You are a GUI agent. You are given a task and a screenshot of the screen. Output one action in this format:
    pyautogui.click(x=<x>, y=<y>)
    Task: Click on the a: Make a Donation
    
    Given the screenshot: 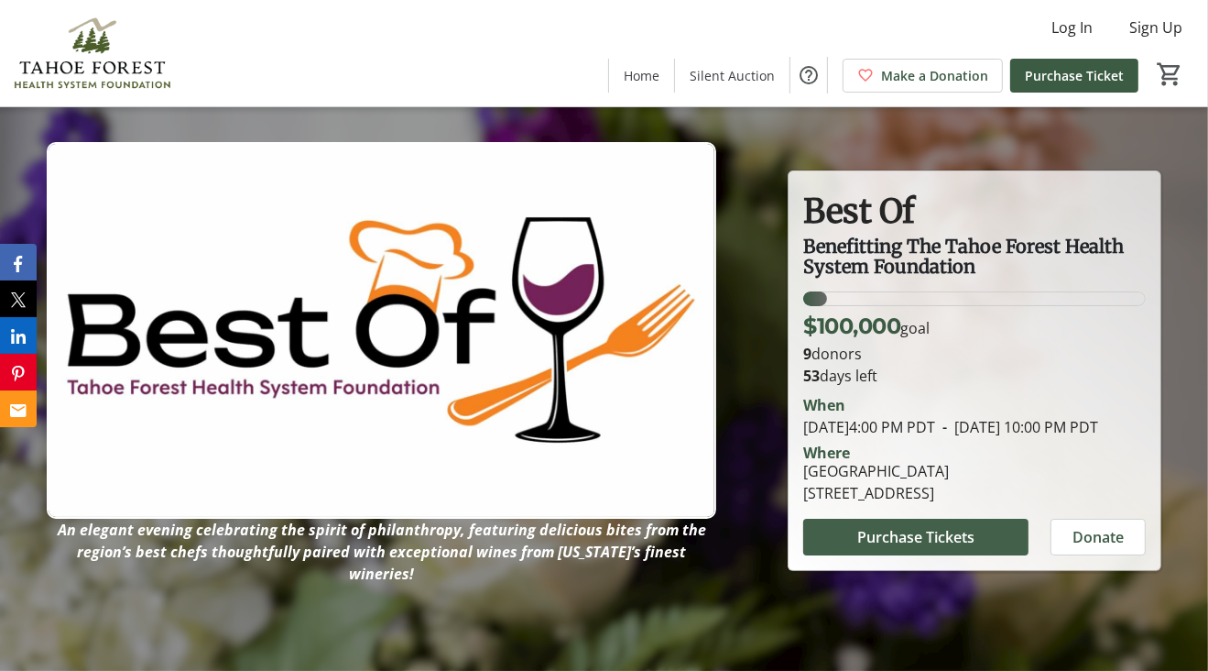 What is the action you would take?
    pyautogui.click(x=923, y=75)
    